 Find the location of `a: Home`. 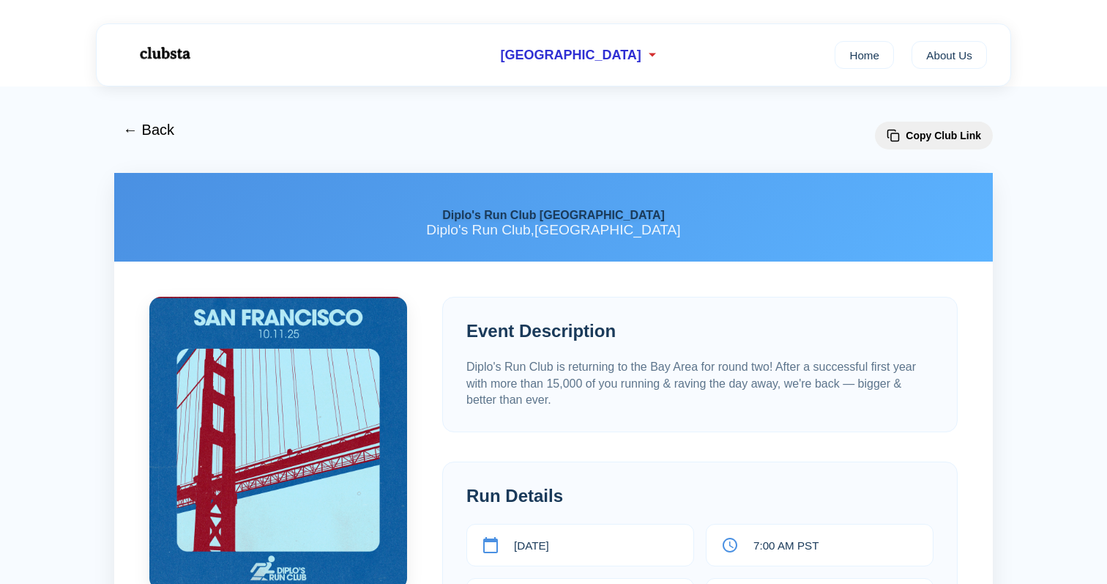

a: Home is located at coordinates (864, 55).